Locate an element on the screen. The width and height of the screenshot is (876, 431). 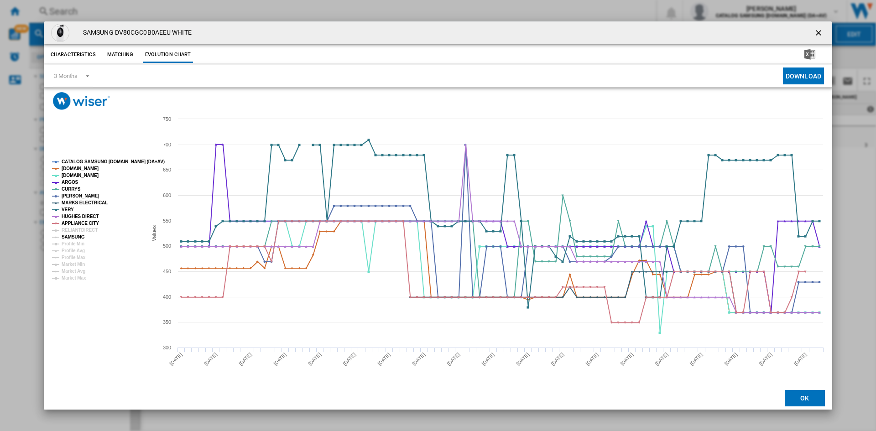
button: Download is located at coordinates (804, 76).